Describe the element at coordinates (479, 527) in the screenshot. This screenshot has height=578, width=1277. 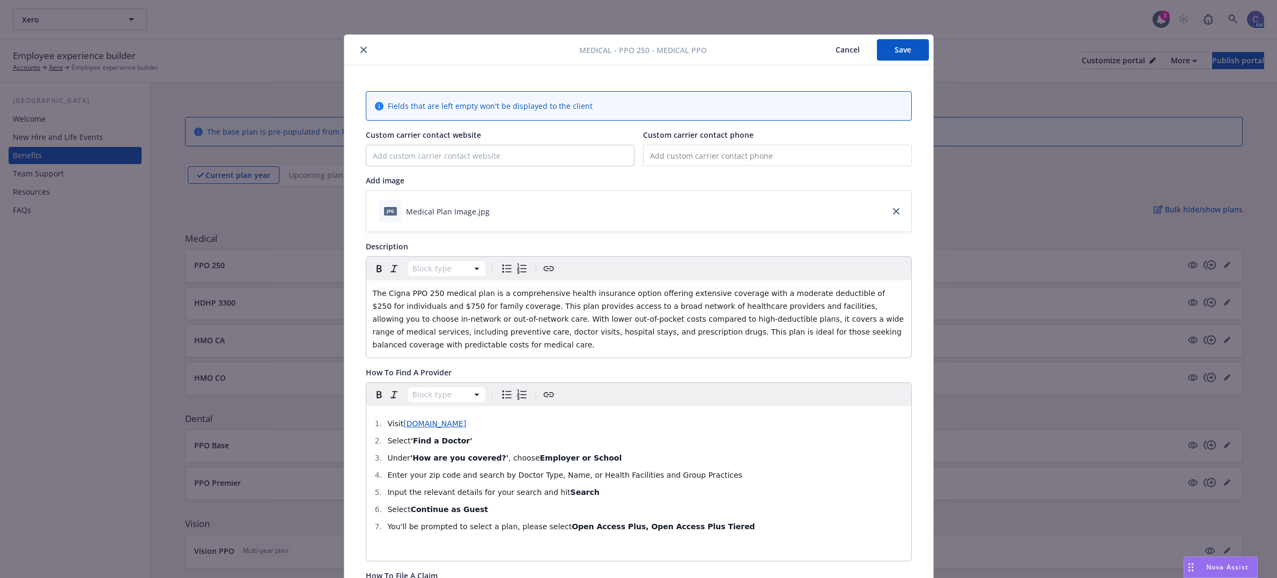
I see `span: You'll be prompted to select a plan, please select` at that location.